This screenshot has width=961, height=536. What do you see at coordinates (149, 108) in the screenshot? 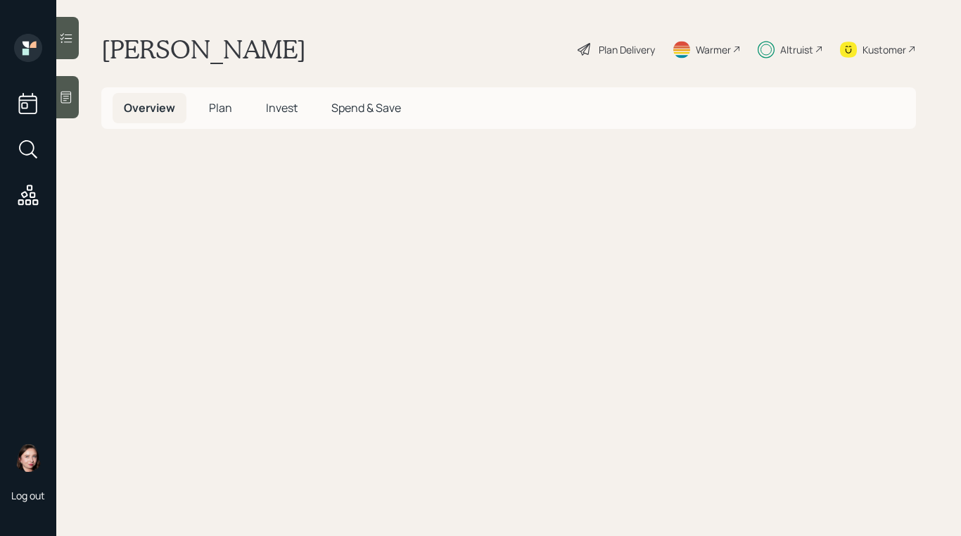
I see `span: Overview` at bounding box center [149, 108].